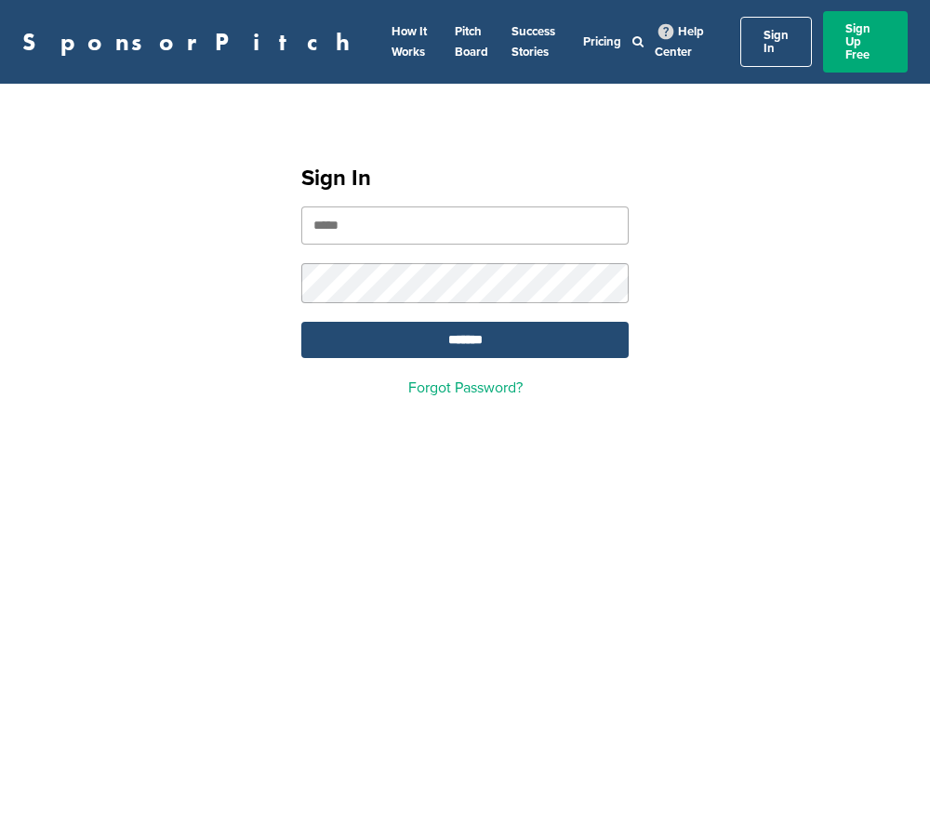 This screenshot has width=930, height=837. I want to click on a: Forgot Password?, so click(465, 388).